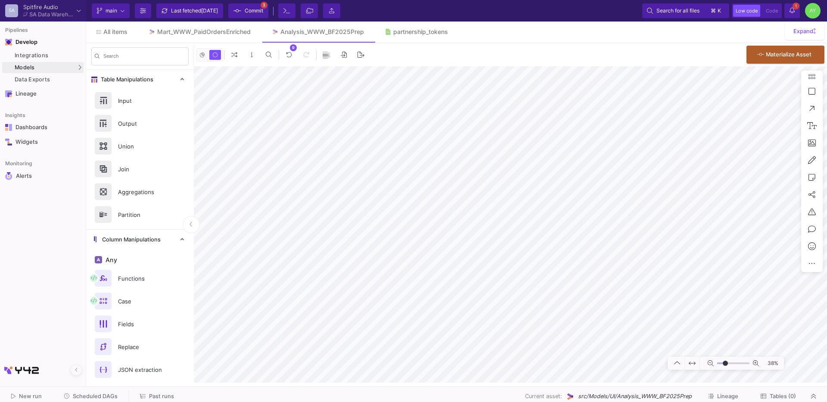  What do you see at coordinates (110, 260) in the screenshot?
I see `span: Any` at bounding box center [110, 260].